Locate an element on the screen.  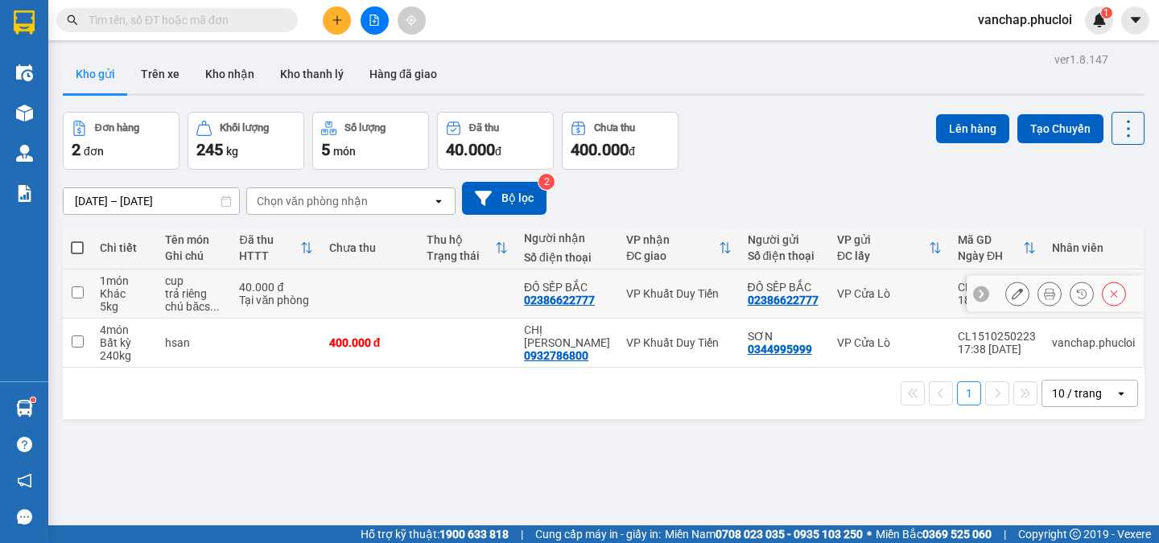
div: hsan is located at coordinates (194, 343).